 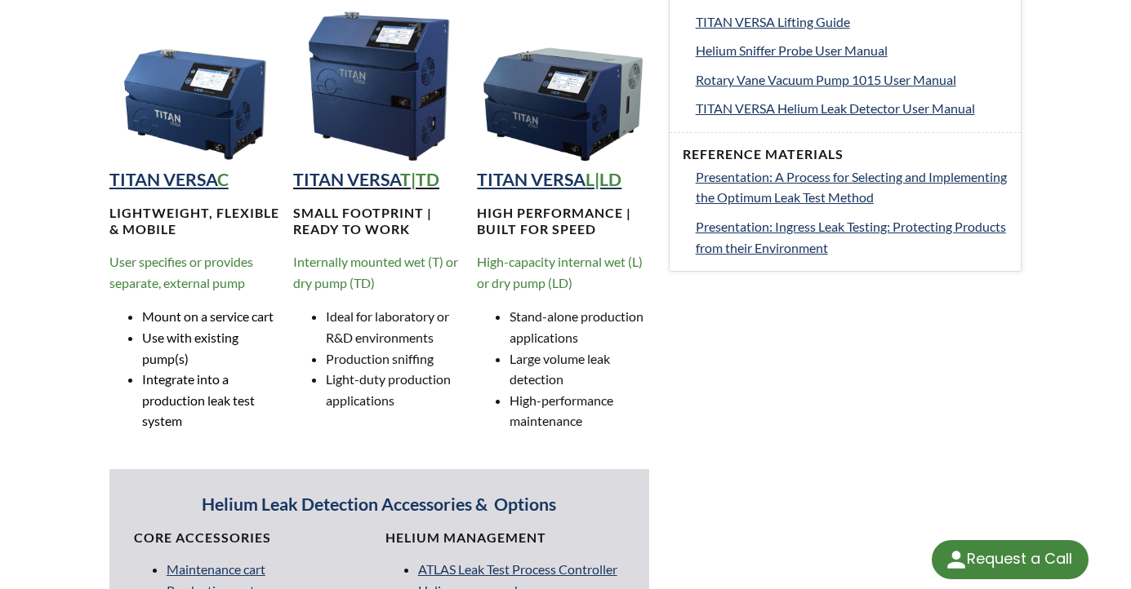 I want to click on span: Integrate into a production leak test system, so click(x=198, y=400).